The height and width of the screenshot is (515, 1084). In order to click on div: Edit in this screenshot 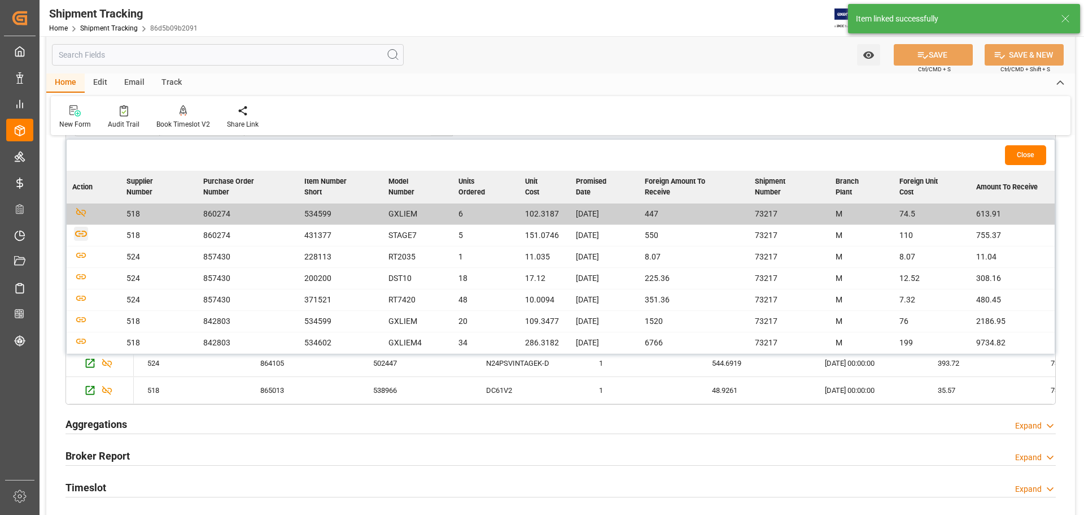, I will do `click(100, 83)`.